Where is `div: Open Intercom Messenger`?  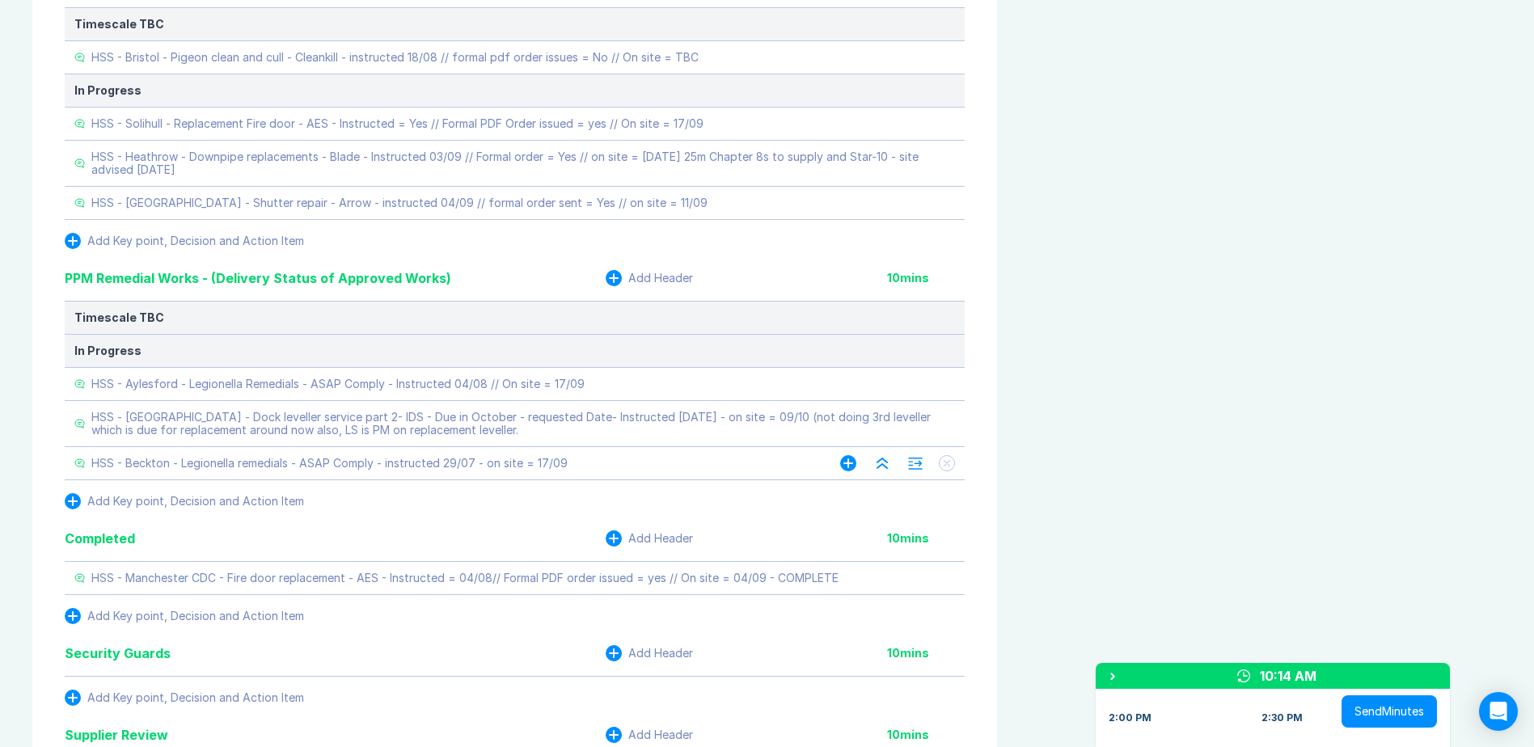
div: Open Intercom Messenger is located at coordinates (1499, 712).